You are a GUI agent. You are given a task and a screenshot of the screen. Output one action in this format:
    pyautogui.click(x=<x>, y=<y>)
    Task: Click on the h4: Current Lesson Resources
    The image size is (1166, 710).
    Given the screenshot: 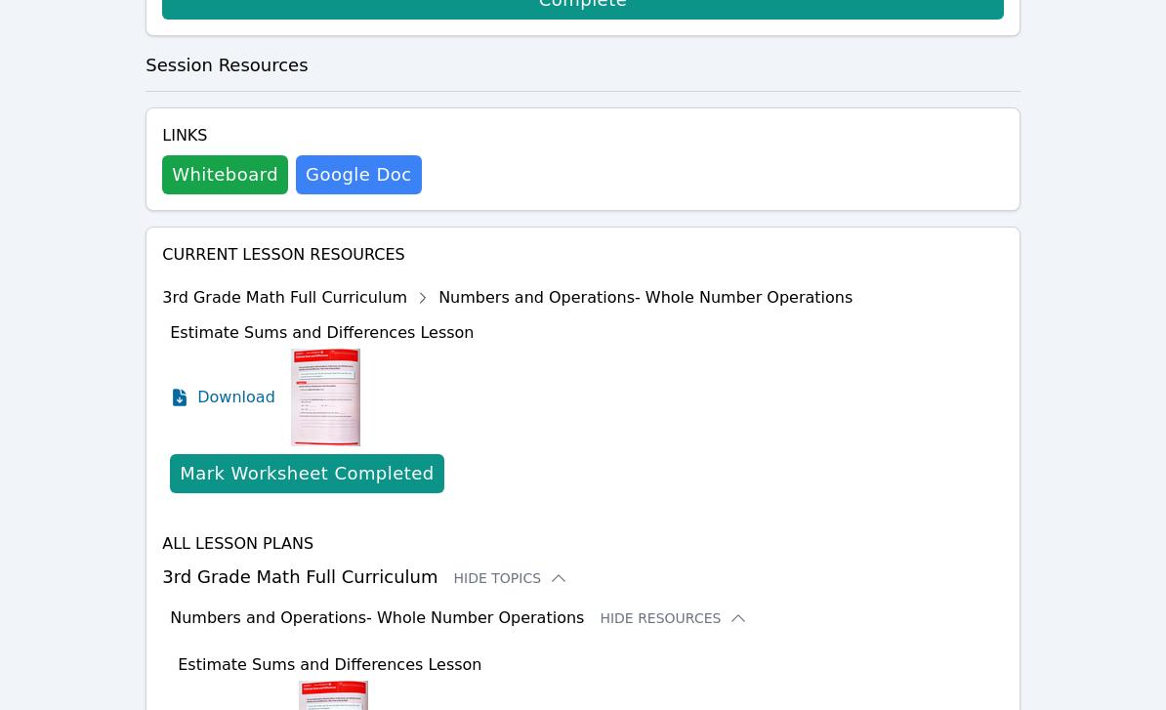 What is the action you would take?
    pyautogui.click(x=583, y=255)
    